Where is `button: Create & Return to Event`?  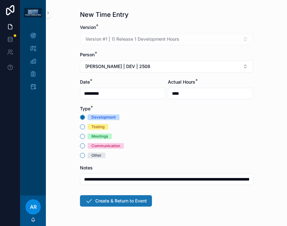
button: Create & Return to Event is located at coordinates (116, 201).